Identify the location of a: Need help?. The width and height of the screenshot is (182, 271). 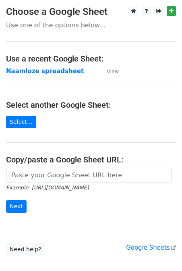
(25, 249).